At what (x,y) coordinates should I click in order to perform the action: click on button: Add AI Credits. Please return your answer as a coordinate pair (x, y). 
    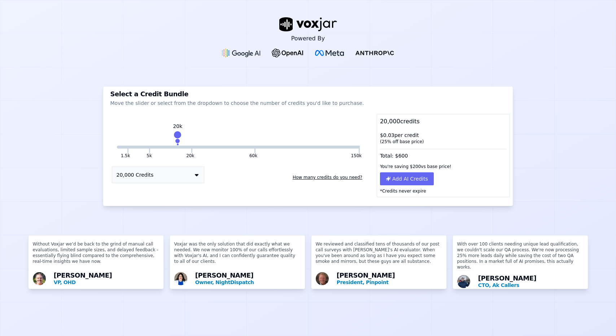
    Looking at the image, I should click on (407, 179).